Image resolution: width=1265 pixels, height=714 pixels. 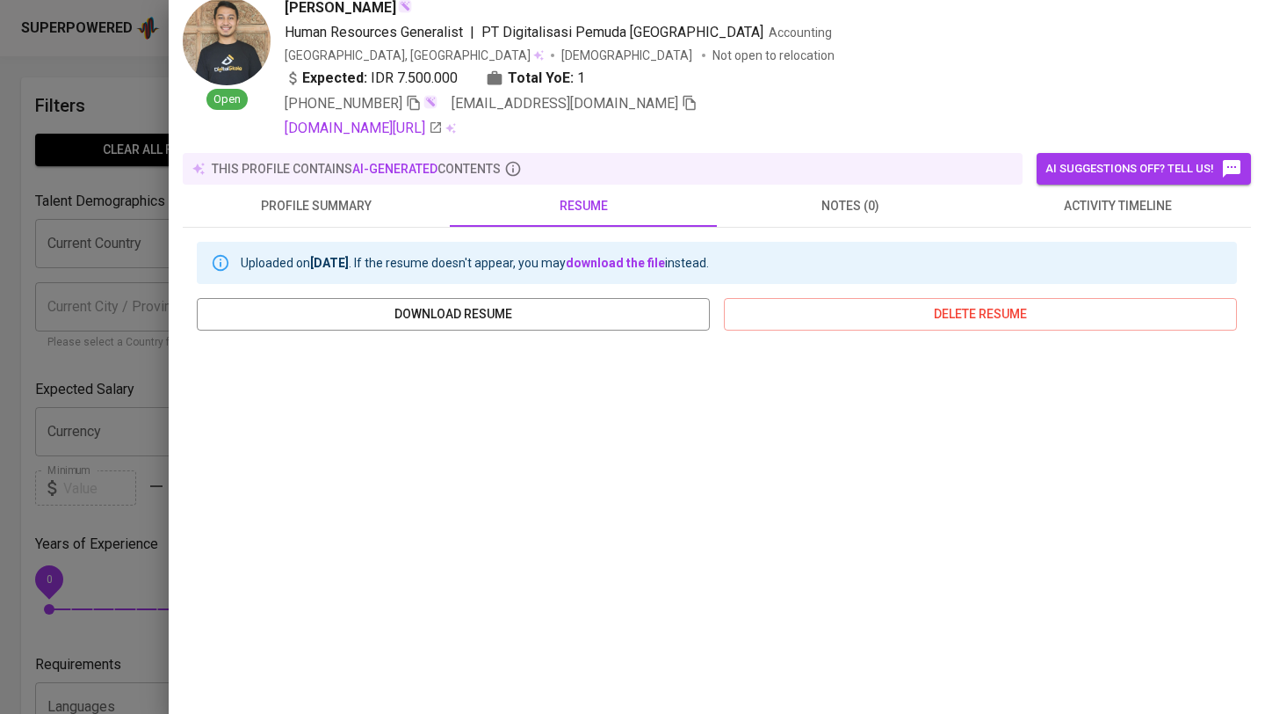 I want to click on button: AI suggestions off? Tell us!, so click(x=1144, y=169).